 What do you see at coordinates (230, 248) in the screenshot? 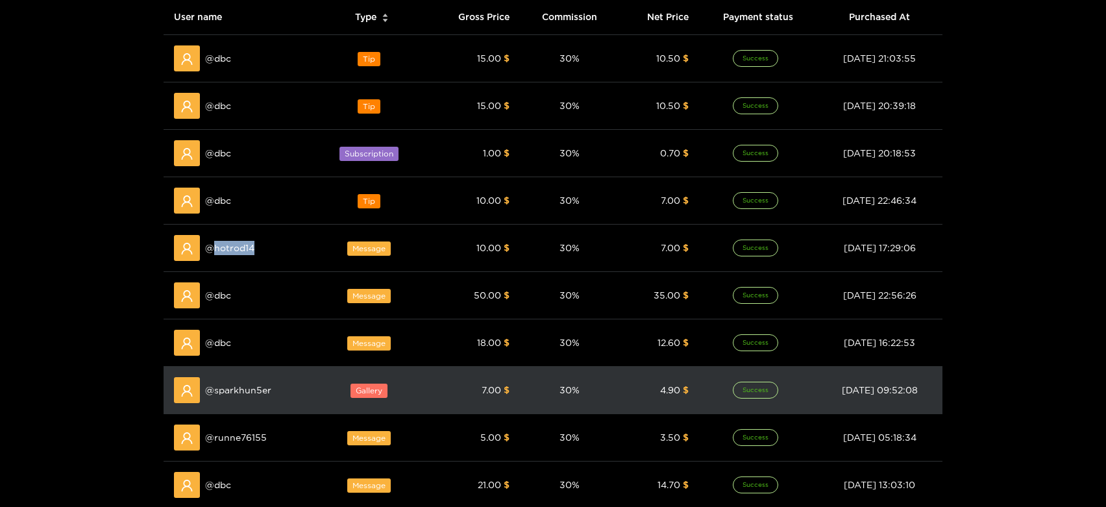
I see `span: @ hotrod14` at bounding box center [230, 248].